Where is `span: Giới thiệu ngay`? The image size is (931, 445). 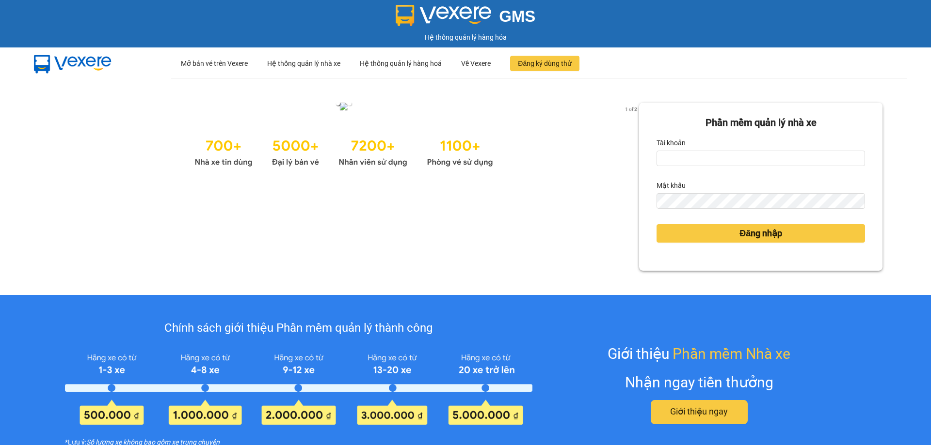
span: Giới thiệu ngay is located at coordinates (699, 412).